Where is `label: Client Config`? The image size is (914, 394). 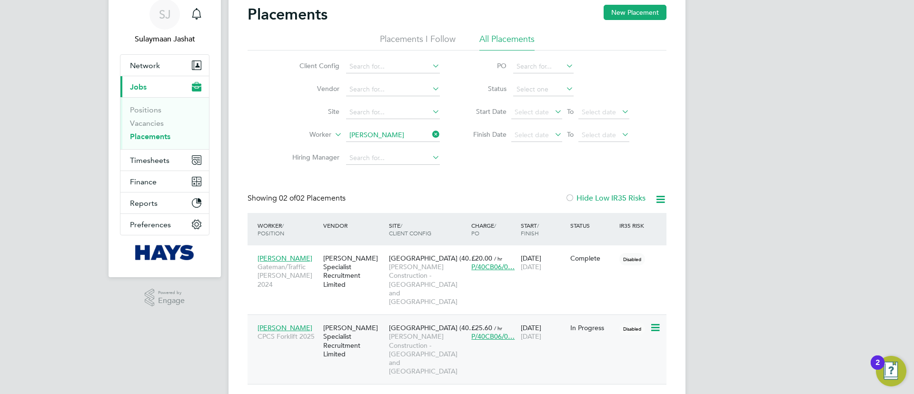
label: Client Config is located at coordinates (312, 66).